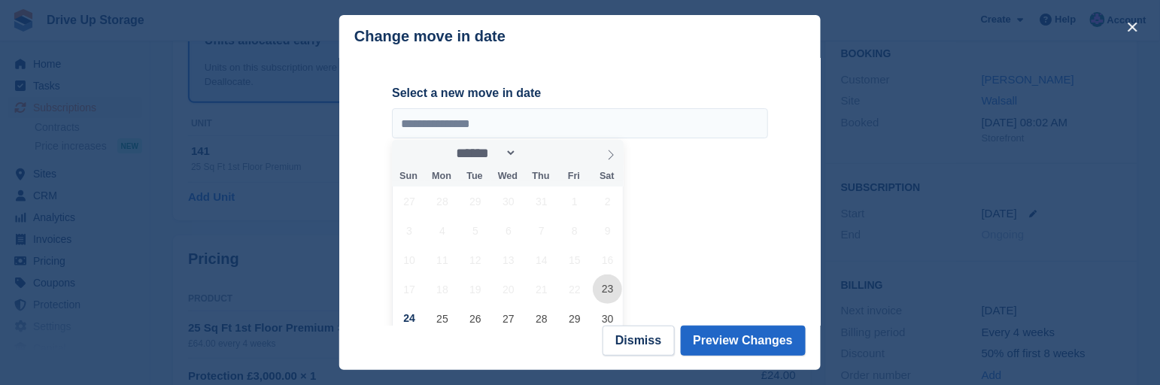 This screenshot has width=1160, height=385. What do you see at coordinates (508, 260) in the screenshot?
I see `span: August 13, 2025` at bounding box center [508, 260].